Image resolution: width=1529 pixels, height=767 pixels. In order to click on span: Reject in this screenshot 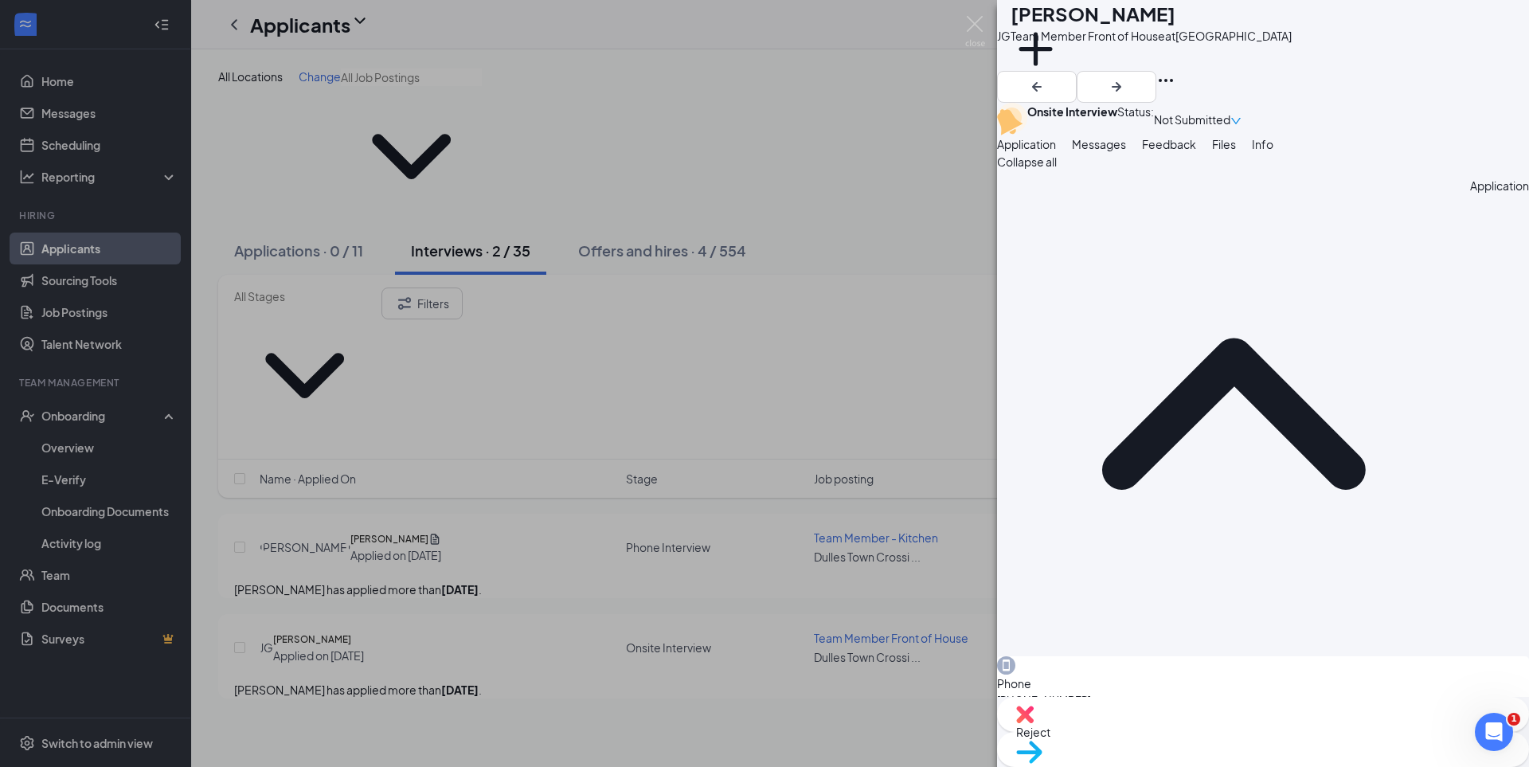, I will do `click(1263, 732)`.